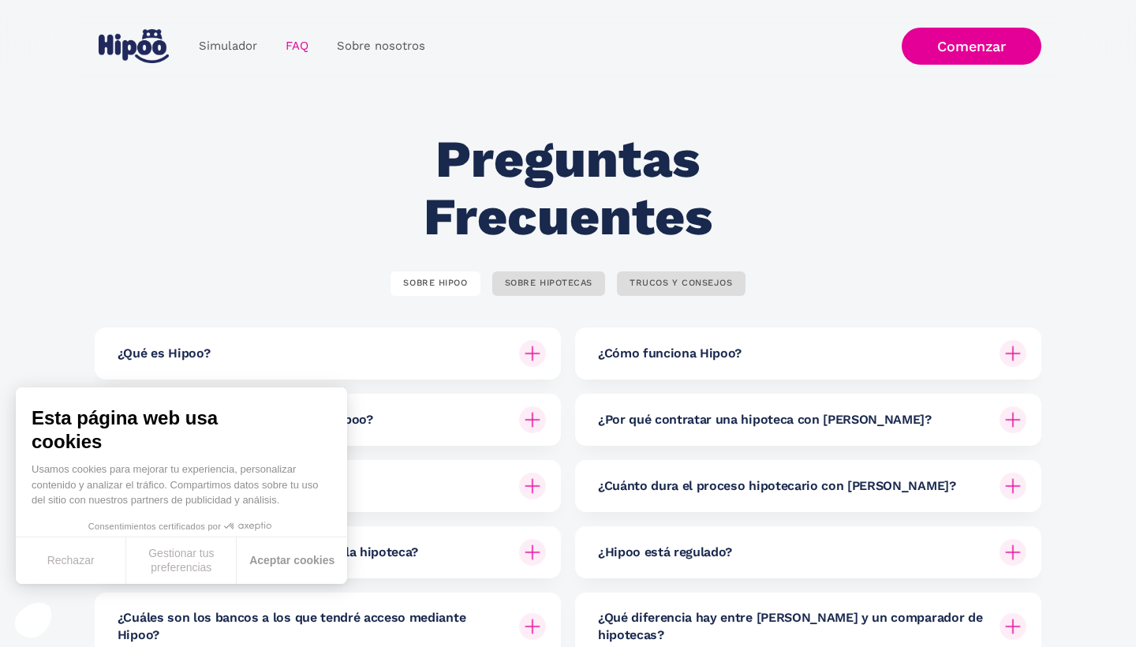 This screenshot has height=647, width=1136. Describe the element at coordinates (381, 46) in the screenshot. I see `a: Sobre nosotros` at that location.